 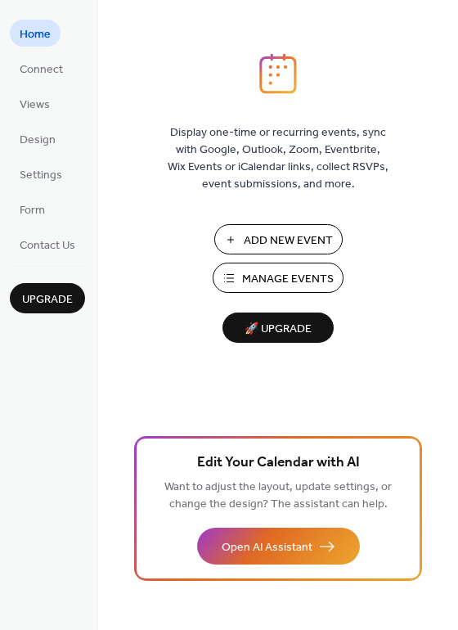 I want to click on span: Want to adjust the layout, update settings, or change the design? The assistant can help., so click(x=278, y=496).